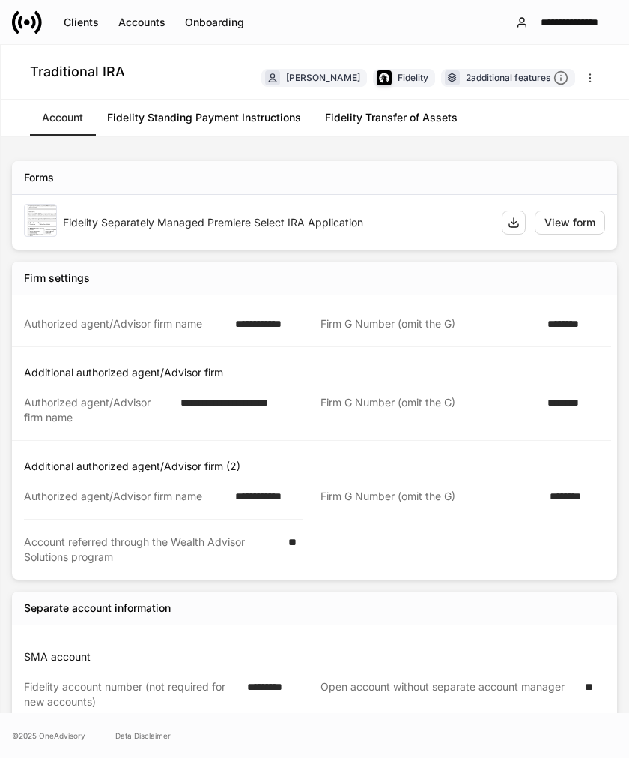 Image resolution: width=629 pixels, height=758 pixels. Describe the element at coordinates (214, 22) in the screenshot. I see `button: Onboarding` at that location.